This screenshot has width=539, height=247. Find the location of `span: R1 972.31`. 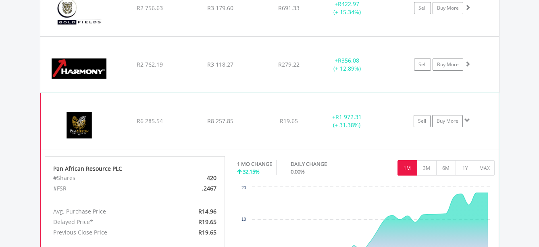

span: R1 972.31 is located at coordinates (348, 116).